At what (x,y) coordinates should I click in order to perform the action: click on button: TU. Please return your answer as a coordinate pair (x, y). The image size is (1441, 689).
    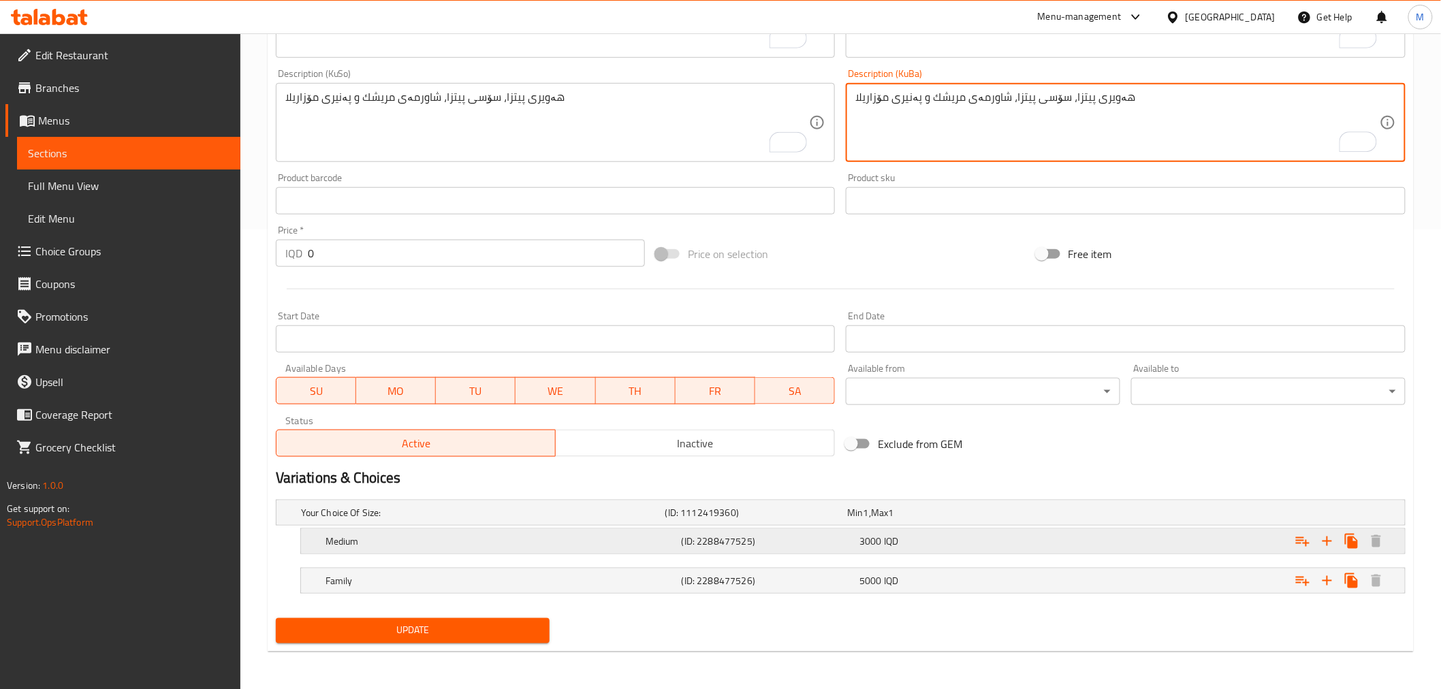
    Looking at the image, I should click on (475, 391).